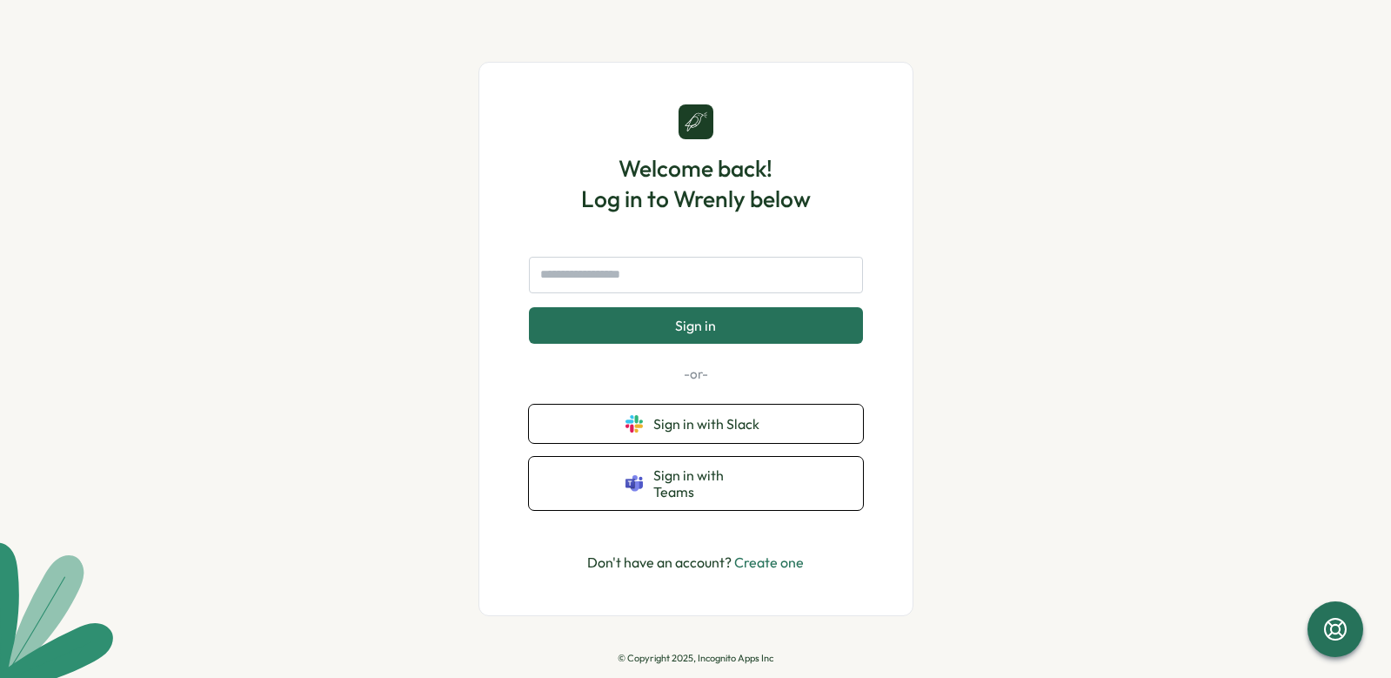 The width and height of the screenshot is (1391, 678). What do you see at coordinates (696, 325) in the screenshot?
I see `button: Sign in` at bounding box center [696, 325].